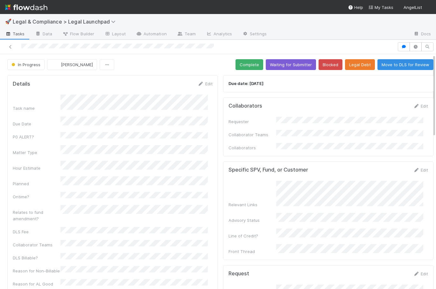  Describe the element at coordinates (252, 236) in the screenshot. I see `div: Line of Credit?` at that location.